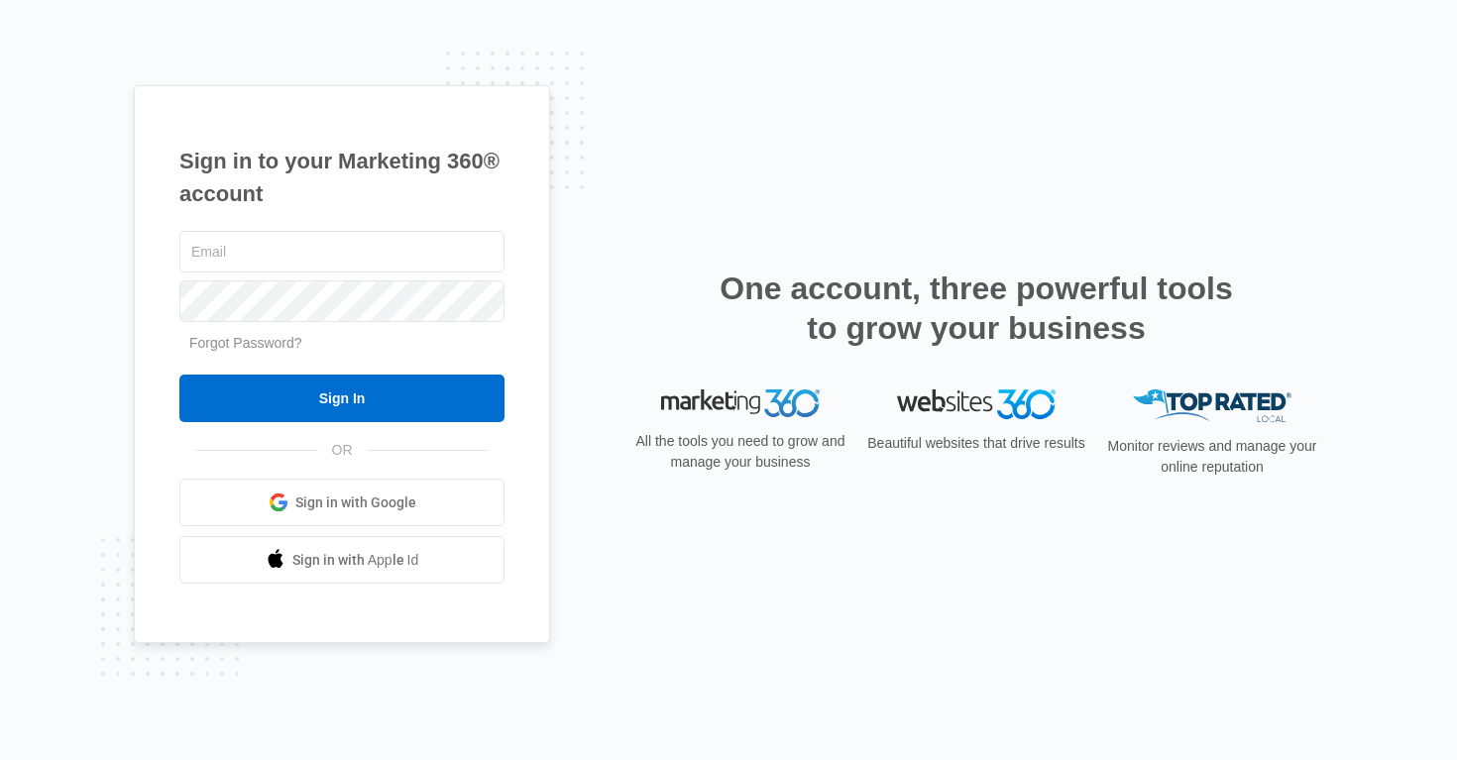 The height and width of the screenshot is (760, 1457). Describe the element at coordinates (976, 403) in the screenshot. I see `img: Websites 360` at that location.